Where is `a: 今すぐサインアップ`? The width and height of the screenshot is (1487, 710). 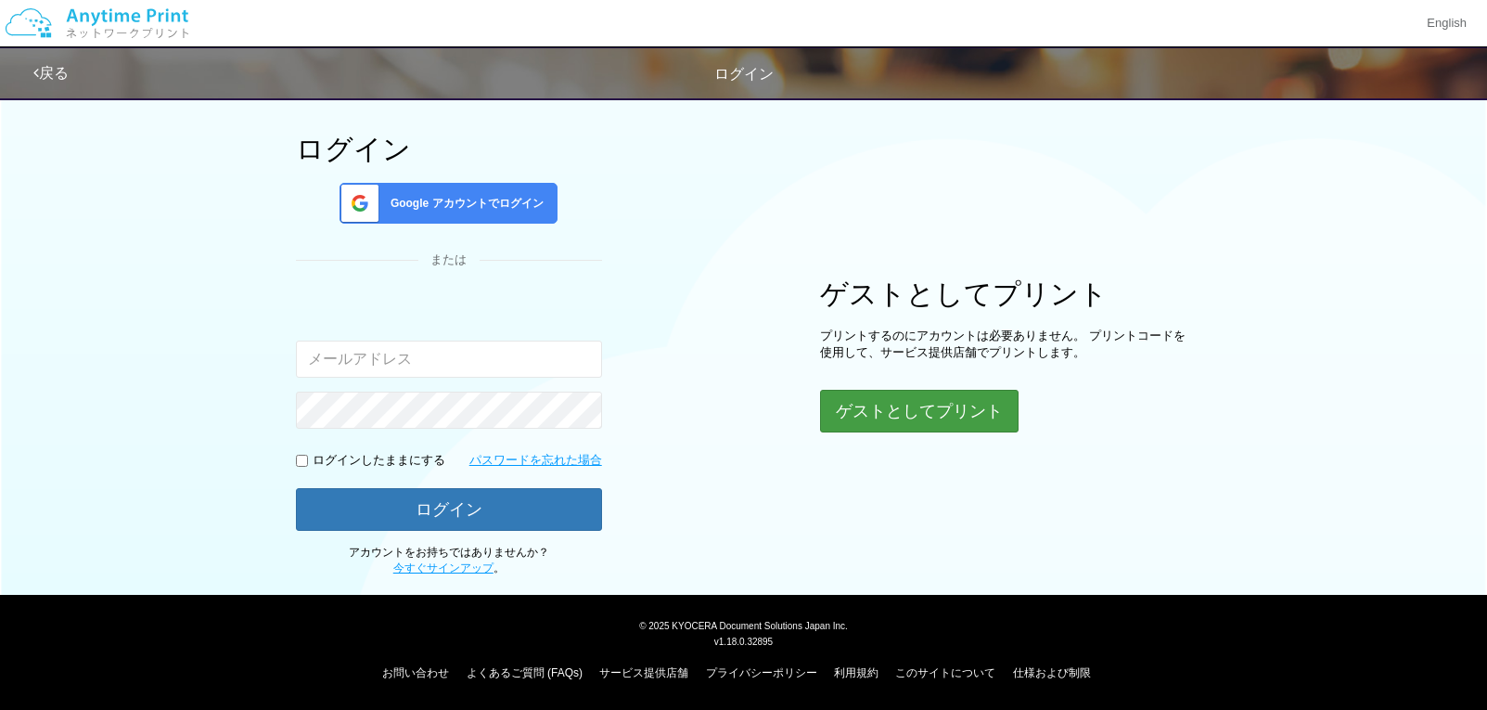
a: 今すぐサインアップ is located at coordinates (443, 568).